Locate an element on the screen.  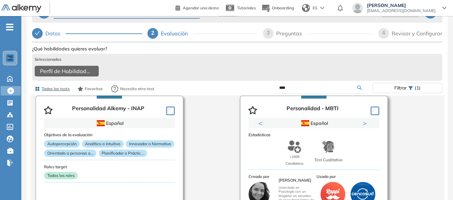
span: ES is located at coordinates (315, 8).